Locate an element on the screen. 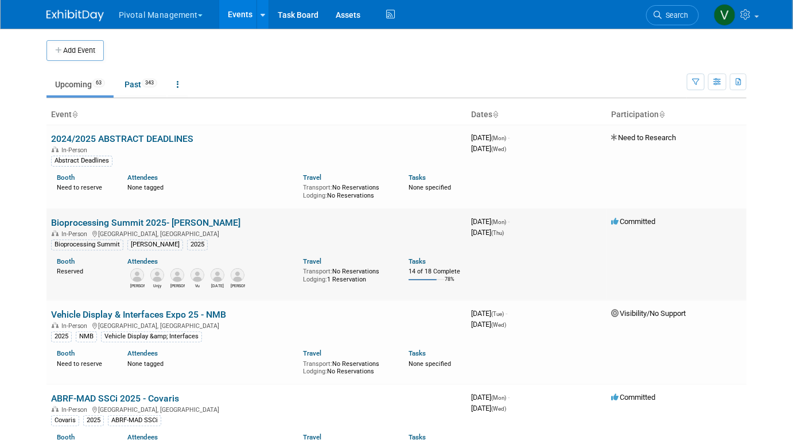 The image size is (793, 440). td: 78% is located at coordinates (449, 284).